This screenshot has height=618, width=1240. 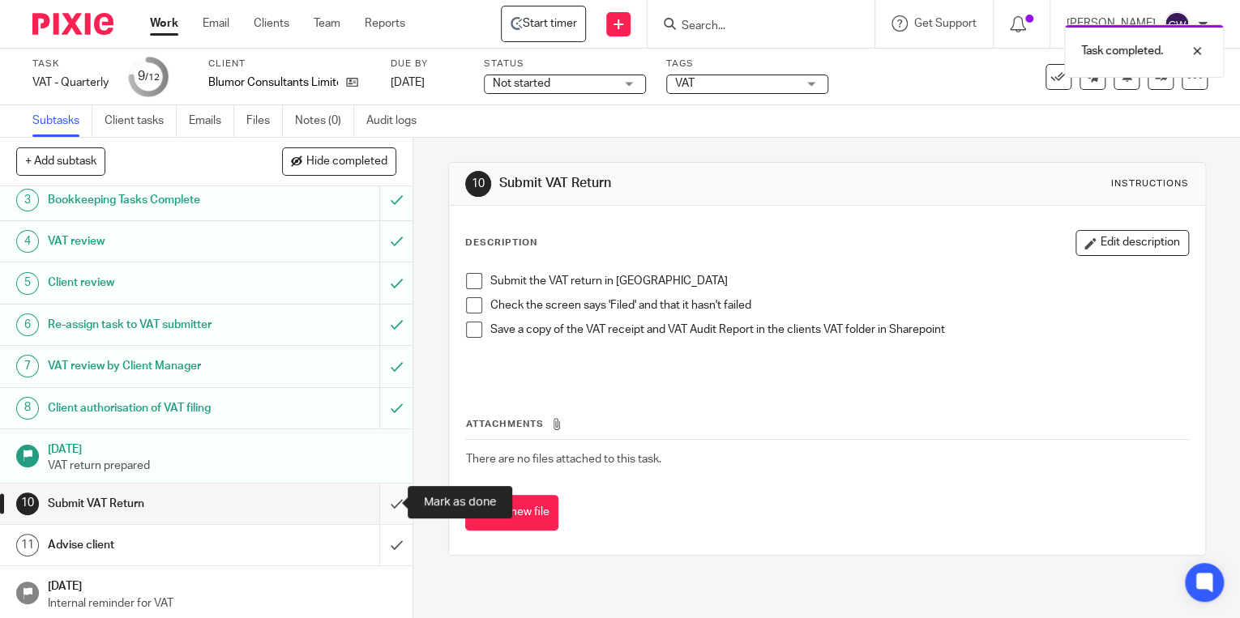 What do you see at coordinates (28, 545) in the screenshot?
I see `div: 11` at bounding box center [28, 545].